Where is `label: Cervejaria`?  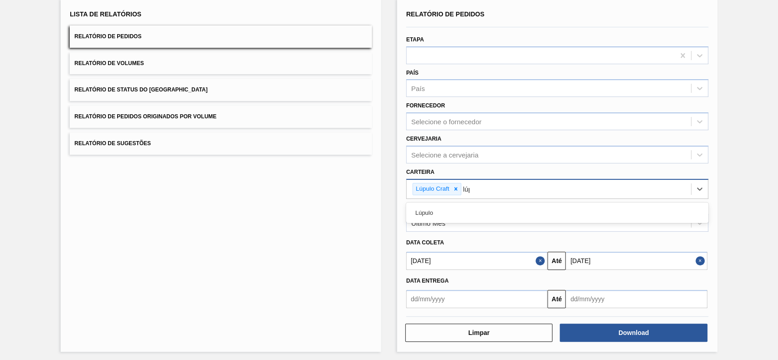 label: Cervejaria is located at coordinates (423, 139).